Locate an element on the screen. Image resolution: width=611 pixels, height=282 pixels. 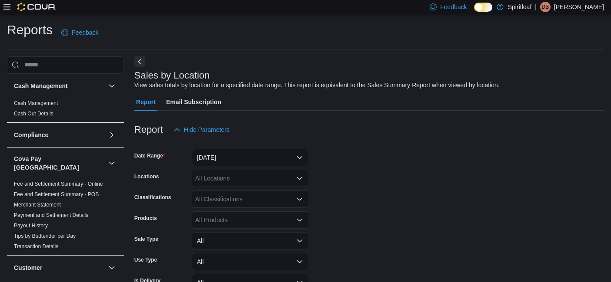
a: Merchant Statement is located at coordinates (37, 205).